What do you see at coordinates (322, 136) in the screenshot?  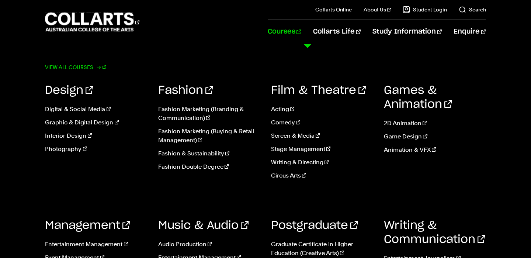 I see `a: Screen & Media` at bounding box center [322, 136].